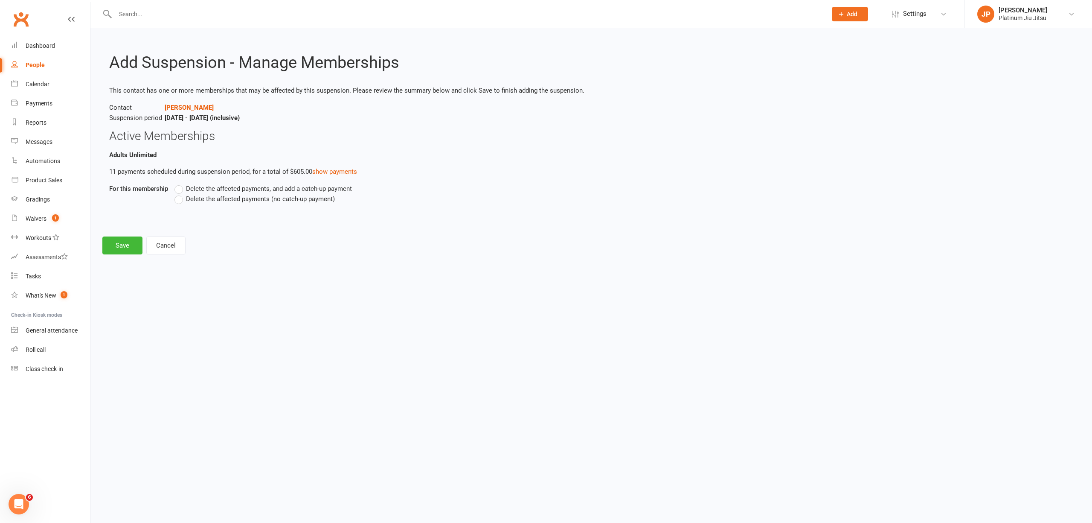  I want to click on a: Payments, so click(50, 103).